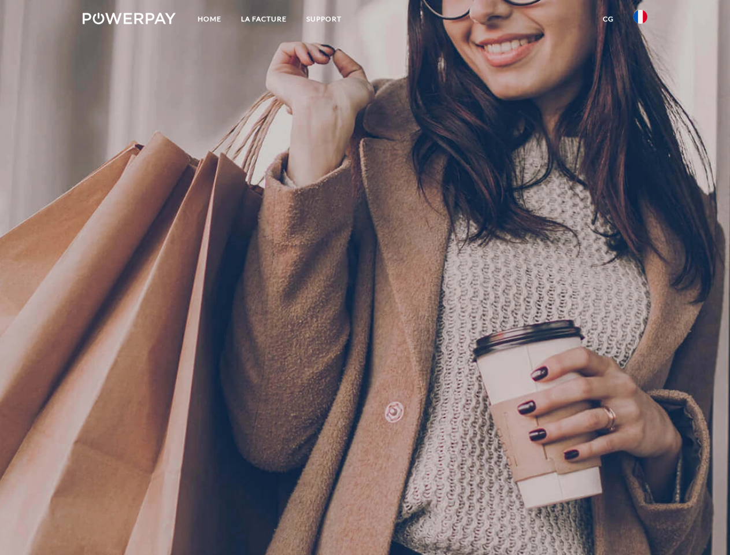 The height and width of the screenshot is (555, 730). What do you see at coordinates (324, 19) in the screenshot?
I see `a: Support` at bounding box center [324, 19].